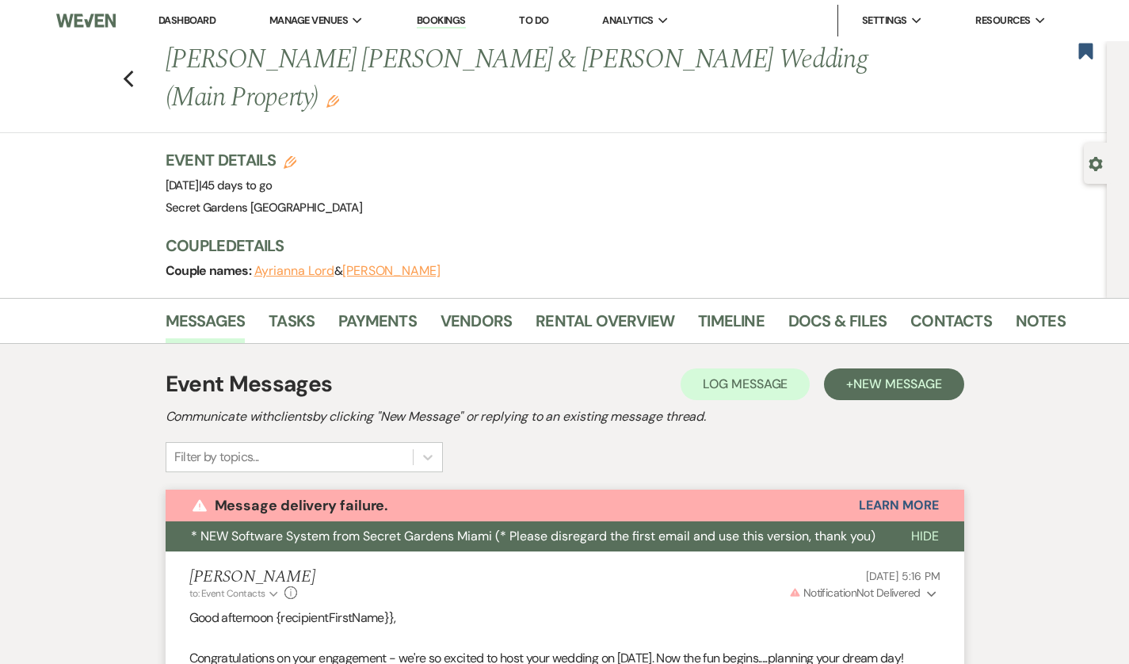 This screenshot has height=664, width=1129. Describe the element at coordinates (210, 270) in the screenshot. I see `span: Couple names:` at that location.